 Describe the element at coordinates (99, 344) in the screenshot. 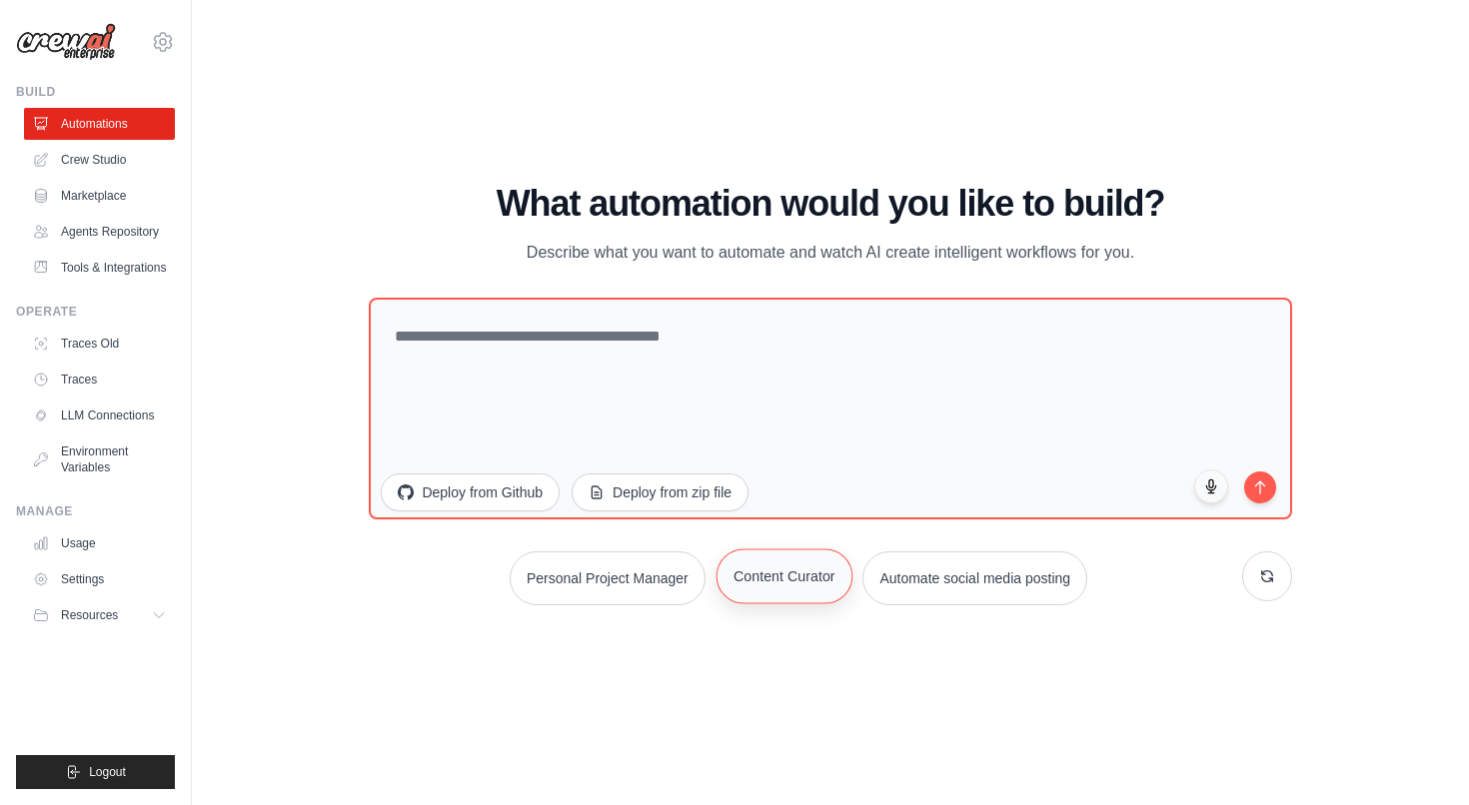

I see `a: Traces Old` at that location.